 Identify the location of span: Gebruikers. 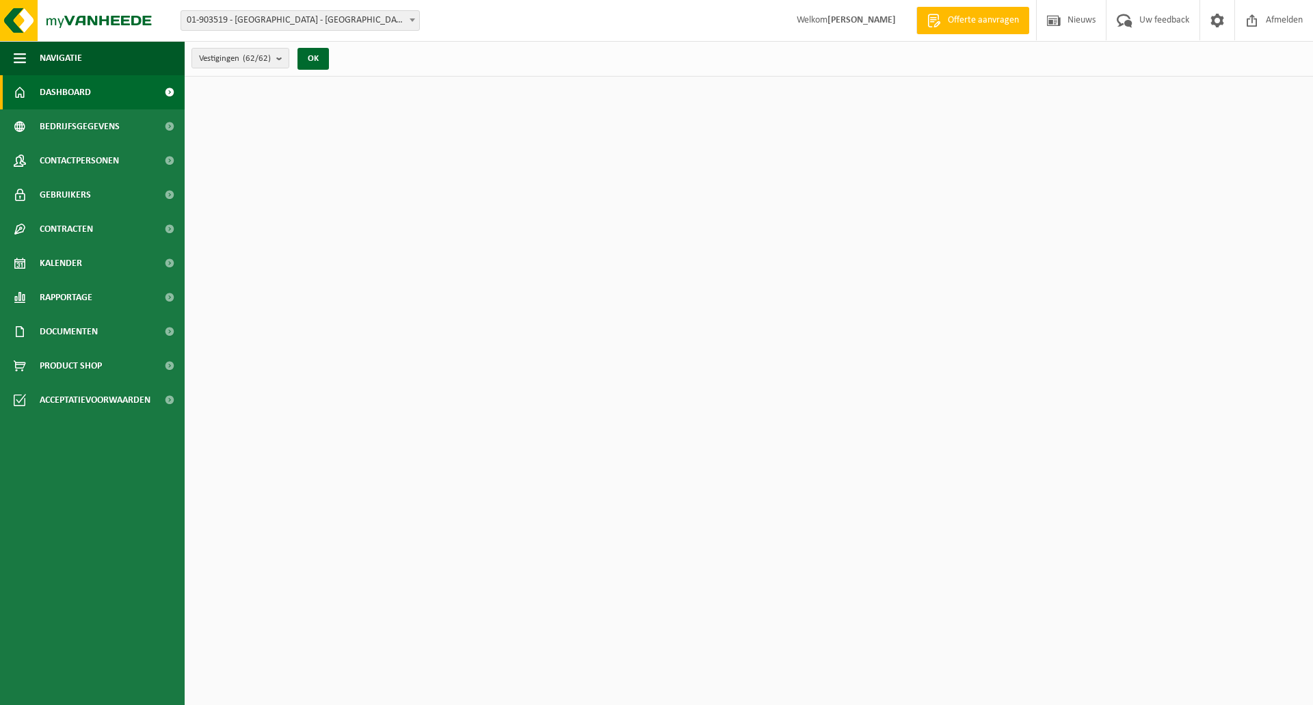
(65, 195).